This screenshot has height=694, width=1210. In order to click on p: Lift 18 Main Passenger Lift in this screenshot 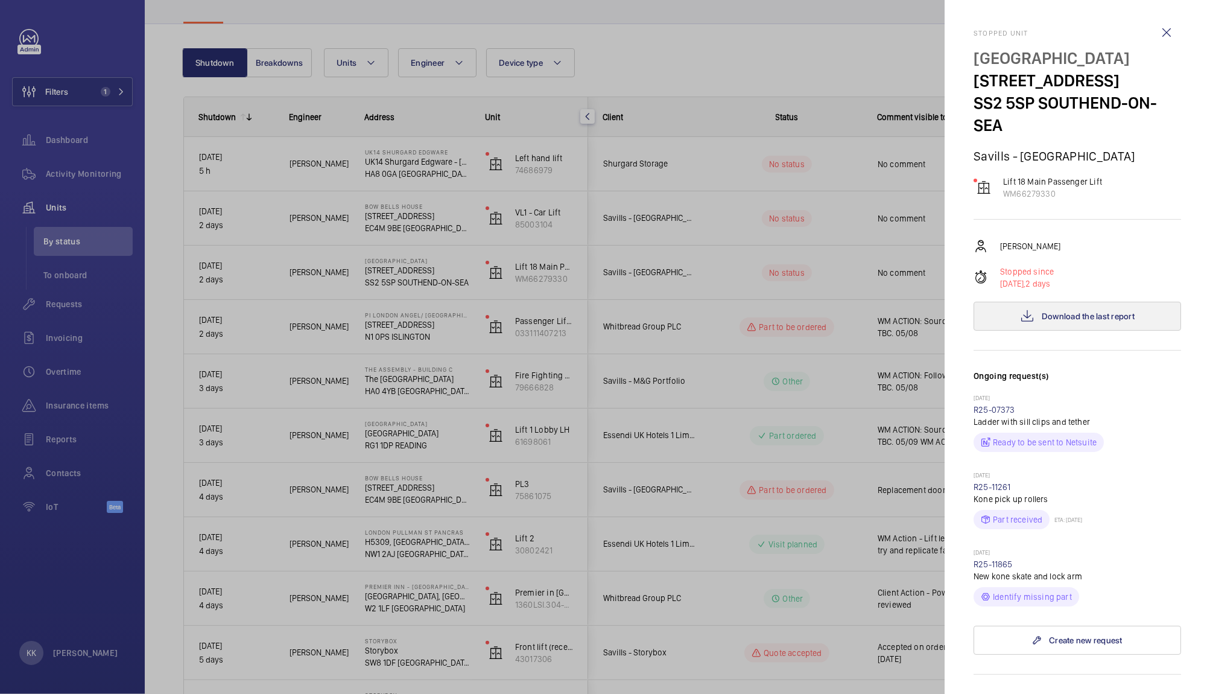, I will do `click(1053, 182)`.